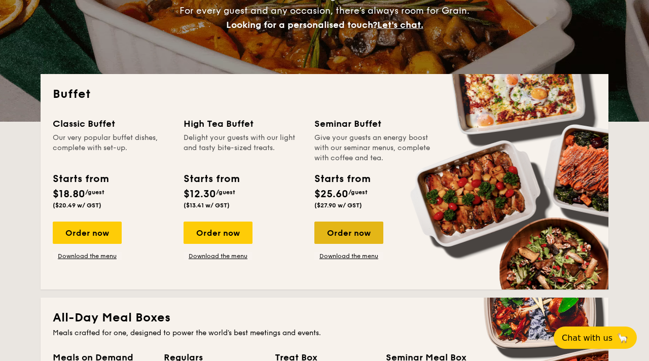  What do you see at coordinates (595, 338) in the screenshot?
I see `button: Chat with us🦙` at bounding box center [595, 338].